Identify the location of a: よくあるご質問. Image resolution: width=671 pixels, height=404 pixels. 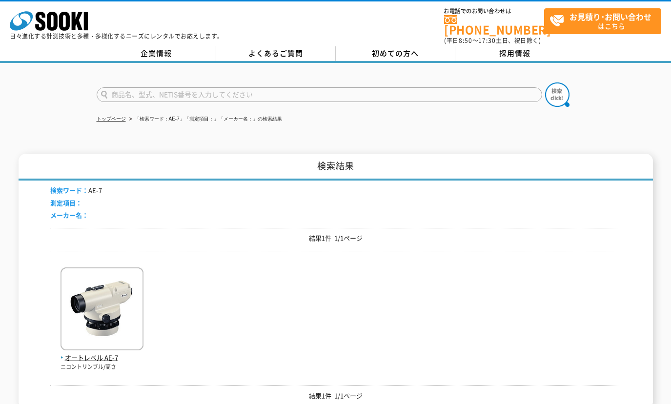
(276, 54).